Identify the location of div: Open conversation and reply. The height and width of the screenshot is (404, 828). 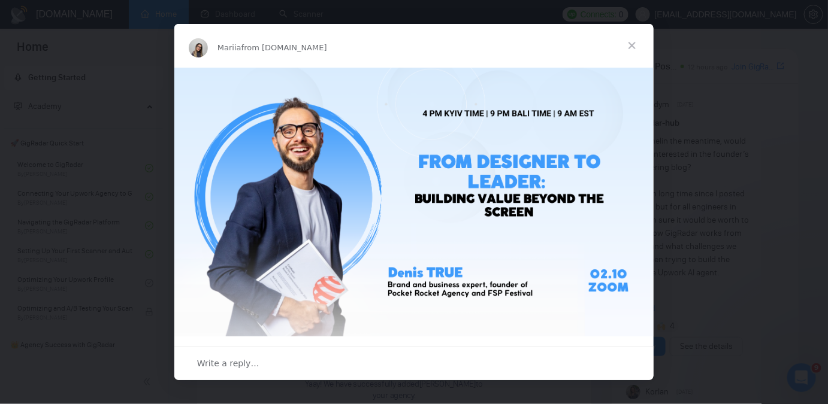
(414, 363).